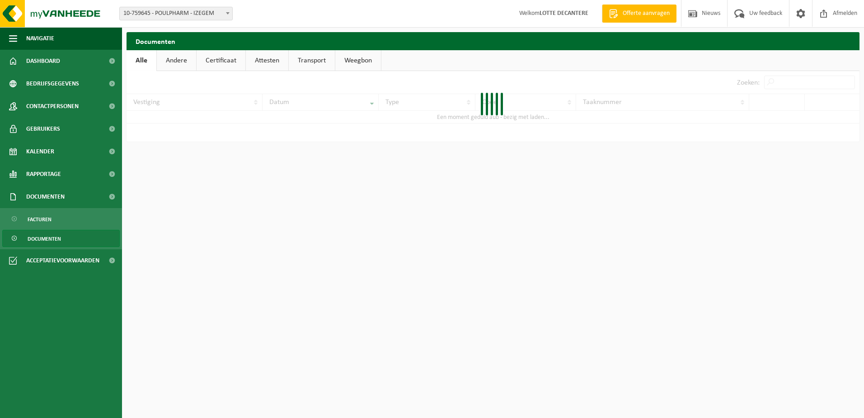 The image size is (864, 418). I want to click on a: Certificaat, so click(221, 61).